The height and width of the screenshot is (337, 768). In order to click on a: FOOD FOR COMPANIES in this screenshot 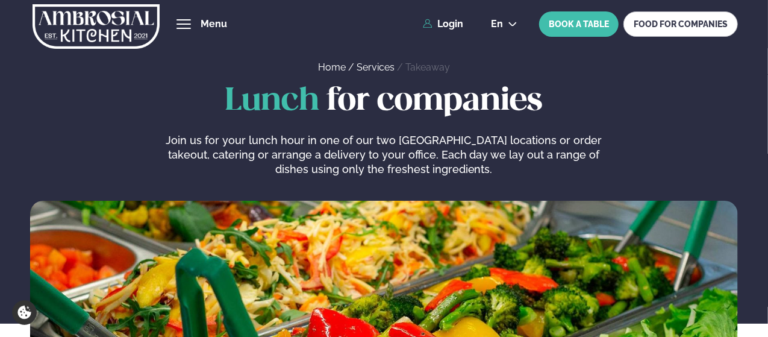, I will do `click(681, 24)`.